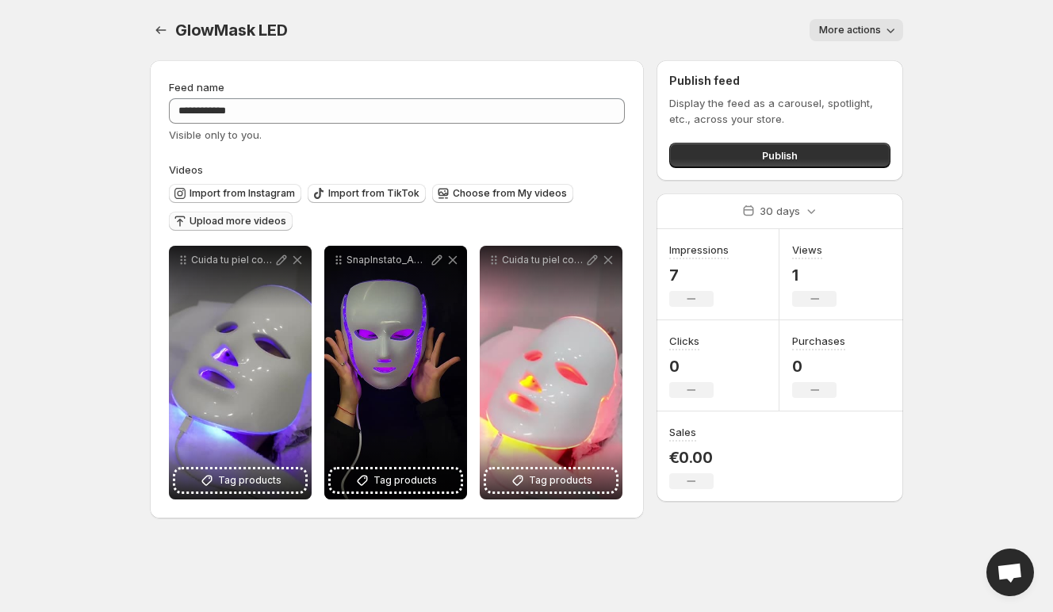 This screenshot has height=612, width=1053. Describe the element at coordinates (779, 155) in the screenshot. I see `button: Publish` at that location.